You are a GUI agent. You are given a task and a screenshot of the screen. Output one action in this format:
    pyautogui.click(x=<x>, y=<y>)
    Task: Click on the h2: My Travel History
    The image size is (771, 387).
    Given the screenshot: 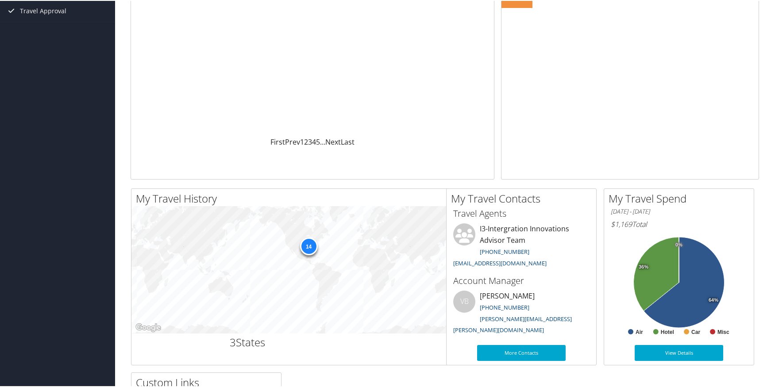 What is the action you would take?
    pyautogui.click(x=365, y=198)
    